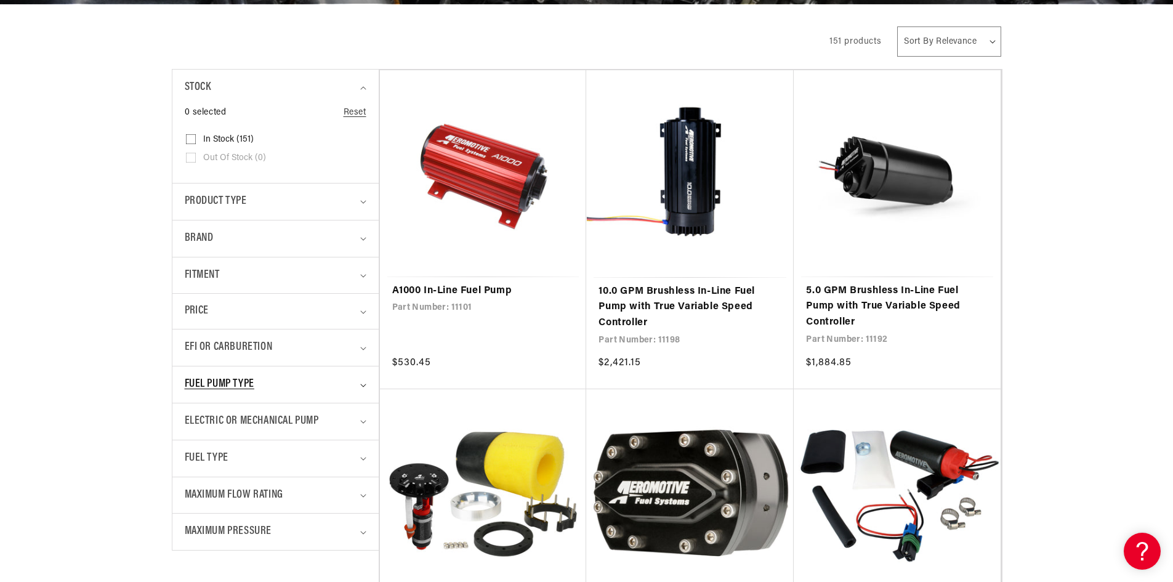  I want to click on span: Brand, so click(199, 238).